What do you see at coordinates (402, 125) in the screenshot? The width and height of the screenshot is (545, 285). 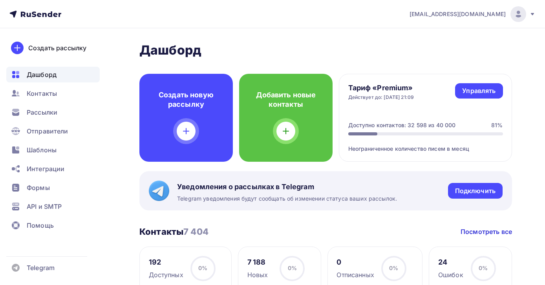 I see `div: Доступно контактов: 32 598 из 40 000` at bounding box center [402, 125].